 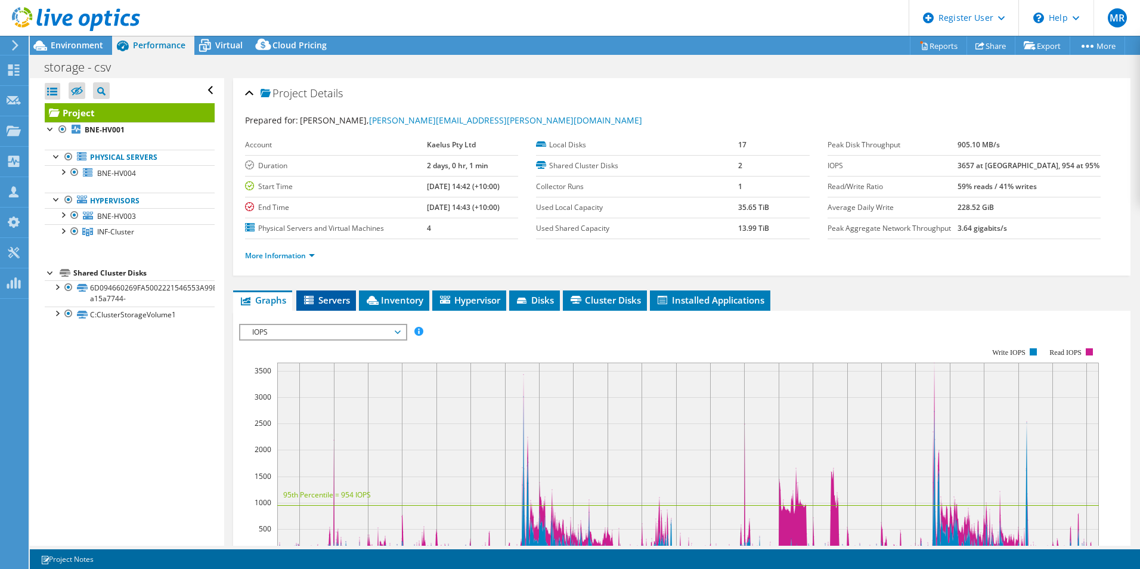 What do you see at coordinates (67, 559) in the screenshot?
I see `a: Project Notes` at bounding box center [67, 559].